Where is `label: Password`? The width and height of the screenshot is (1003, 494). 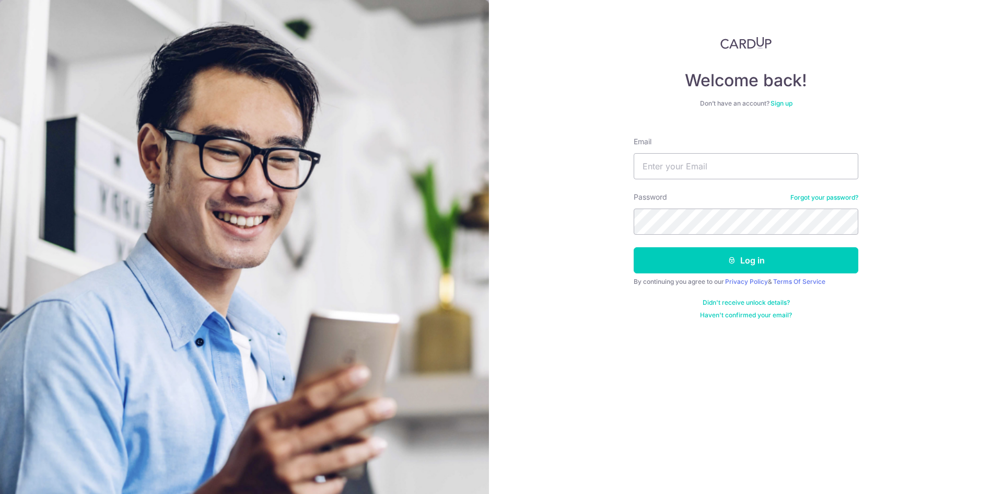
label: Password is located at coordinates (650, 197).